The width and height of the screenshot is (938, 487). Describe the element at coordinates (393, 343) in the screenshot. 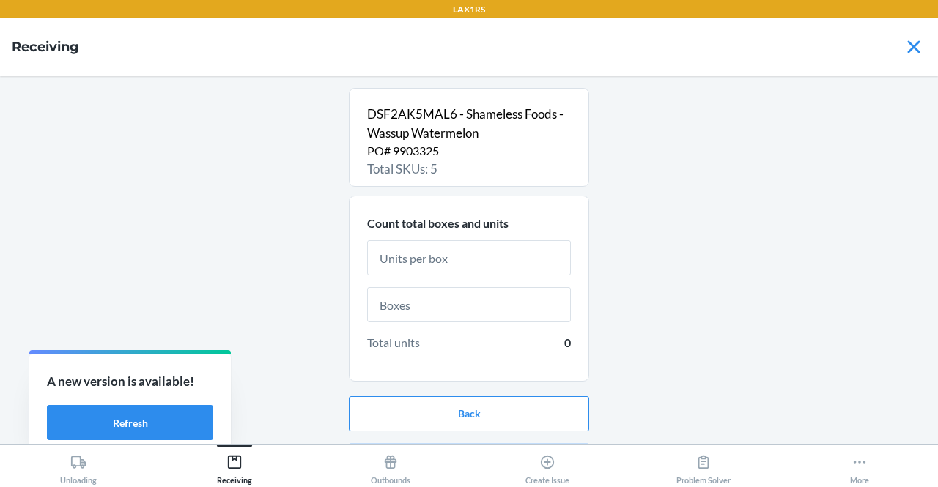

I see `span: Total units` at that location.